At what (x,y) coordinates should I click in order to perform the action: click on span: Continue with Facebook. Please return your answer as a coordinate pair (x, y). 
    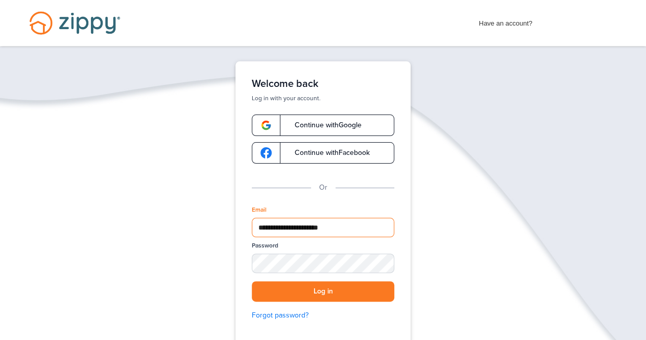
    Looking at the image, I should click on (327, 153).